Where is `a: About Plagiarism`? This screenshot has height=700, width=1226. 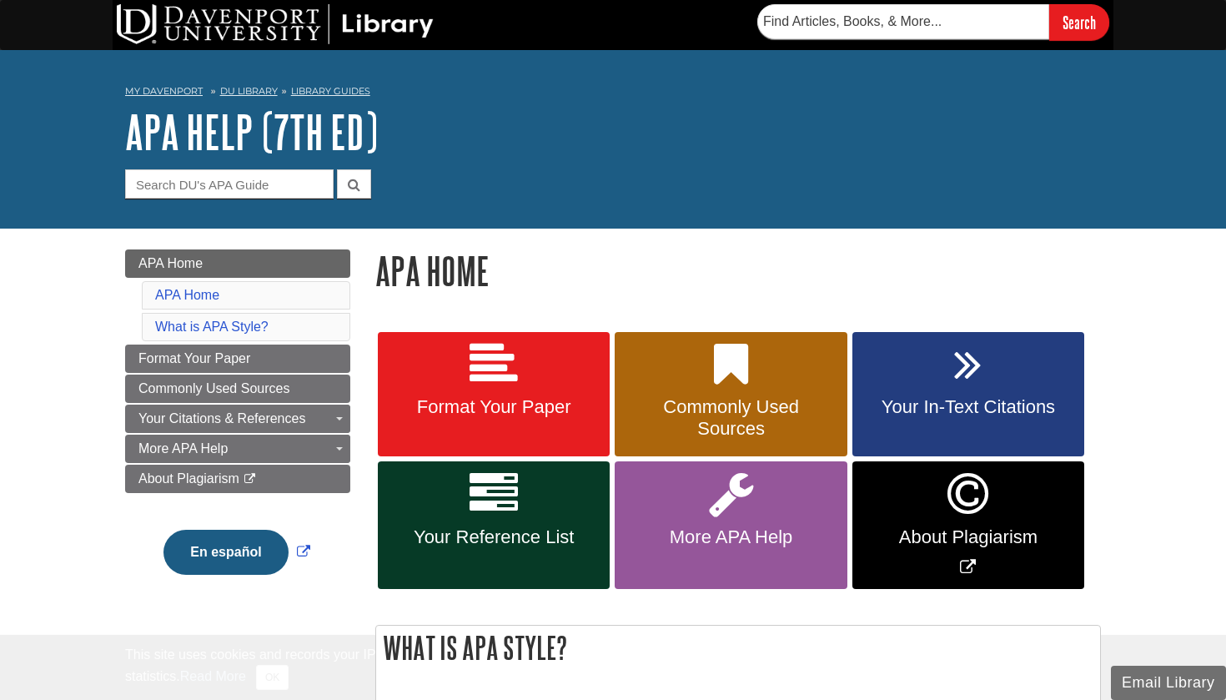
a: About Plagiarism is located at coordinates (238, 479).